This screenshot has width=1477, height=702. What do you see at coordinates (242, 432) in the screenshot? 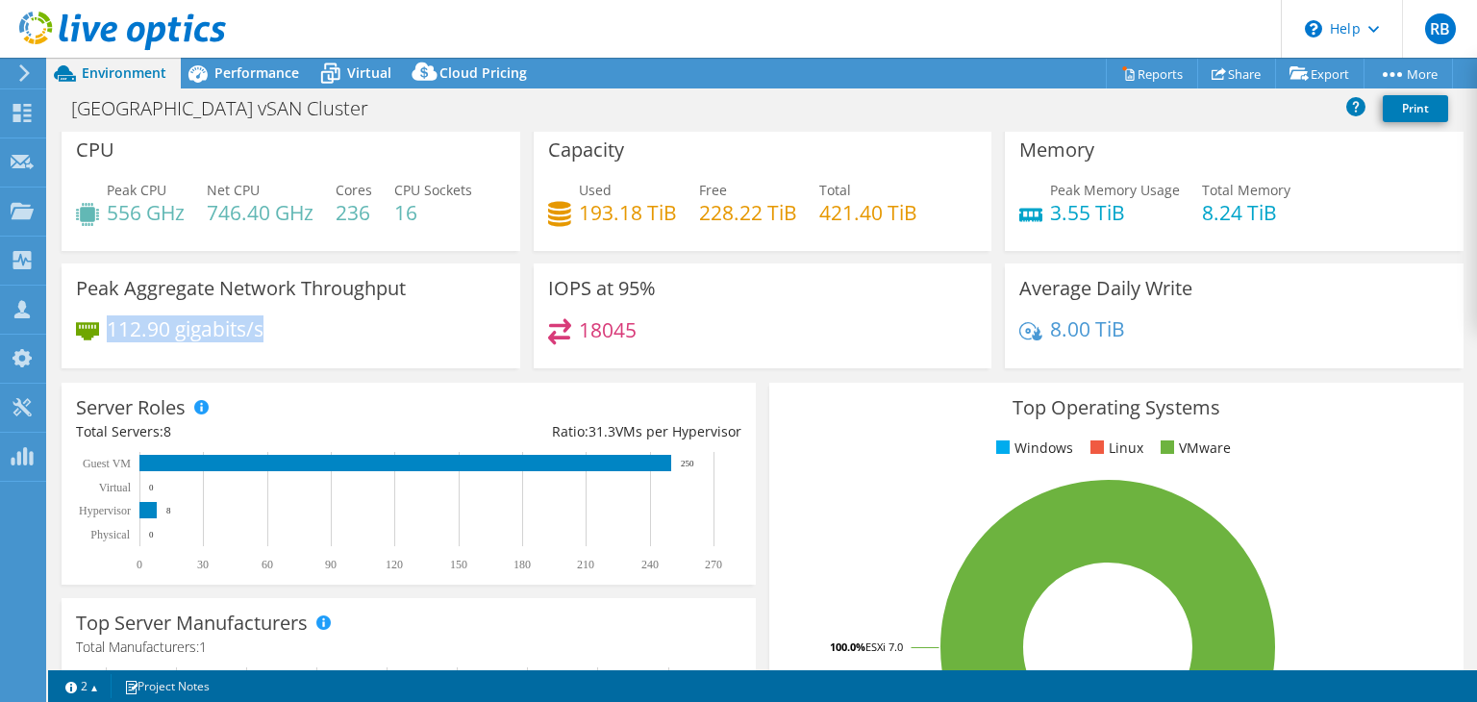
I see `div: Total Servers:` at bounding box center [242, 432].